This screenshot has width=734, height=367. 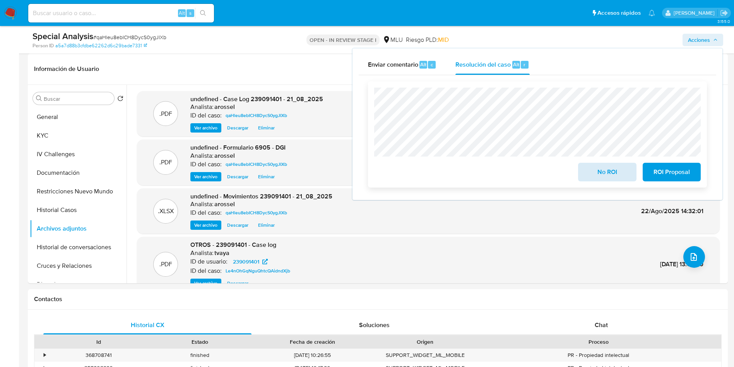 What do you see at coordinates (258, 271) in the screenshot?
I see `a: Le4nOhGqNguQhtcQAidndXjb` at bounding box center [258, 271].